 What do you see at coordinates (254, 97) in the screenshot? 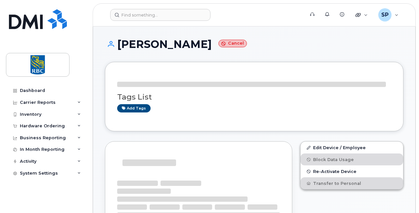
I see `h3: Tags List` at bounding box center [254, 97].